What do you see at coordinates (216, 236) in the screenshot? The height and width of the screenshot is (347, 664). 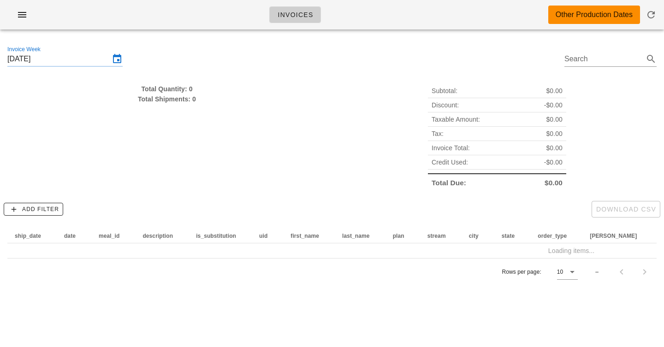 I see `span: is_substitution` at bounding box center [216, 236].